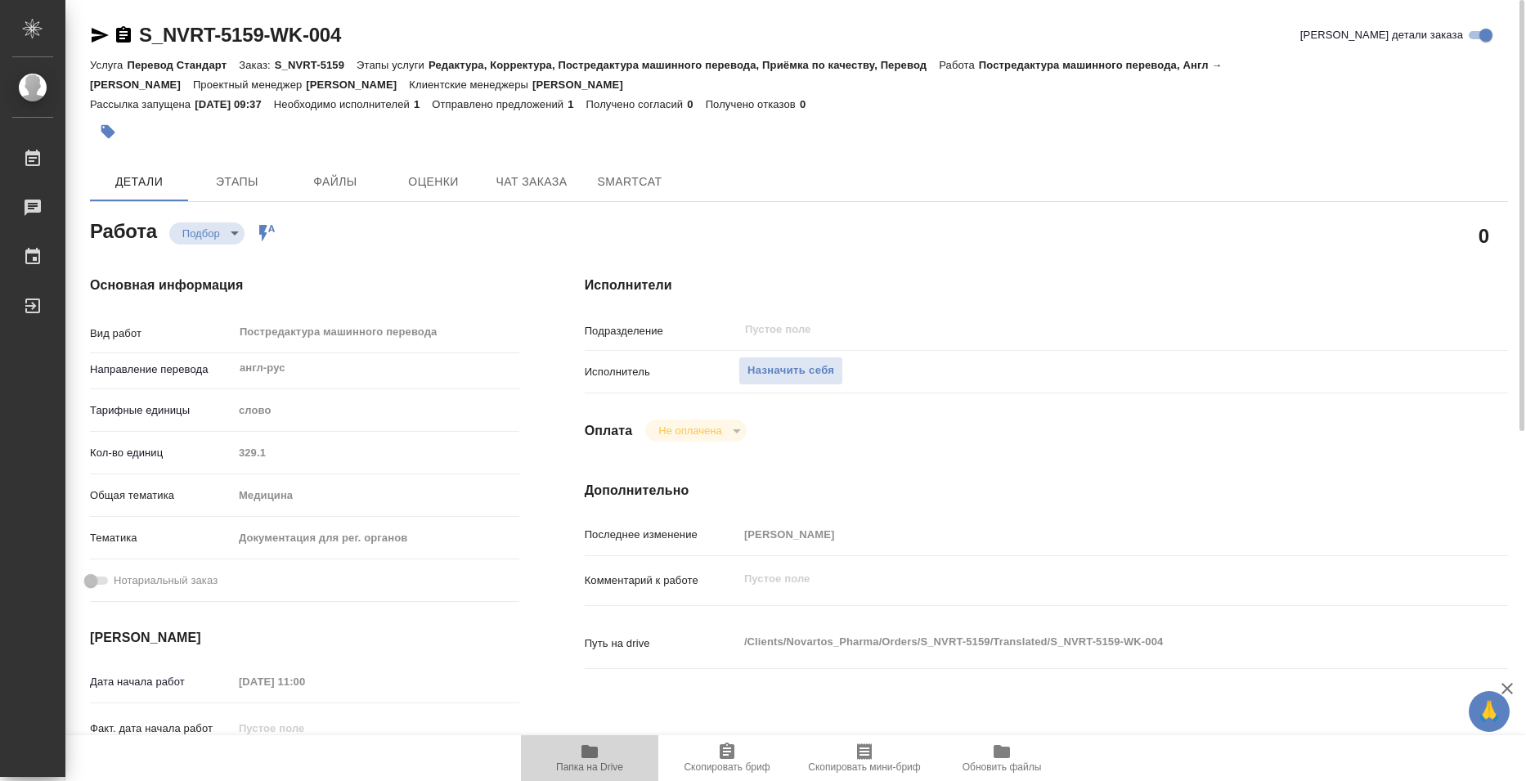  What do you see at coordinates (661, 643) in the screenshot?
I see `p: Путь на drive` at bounding box center [661, 643].